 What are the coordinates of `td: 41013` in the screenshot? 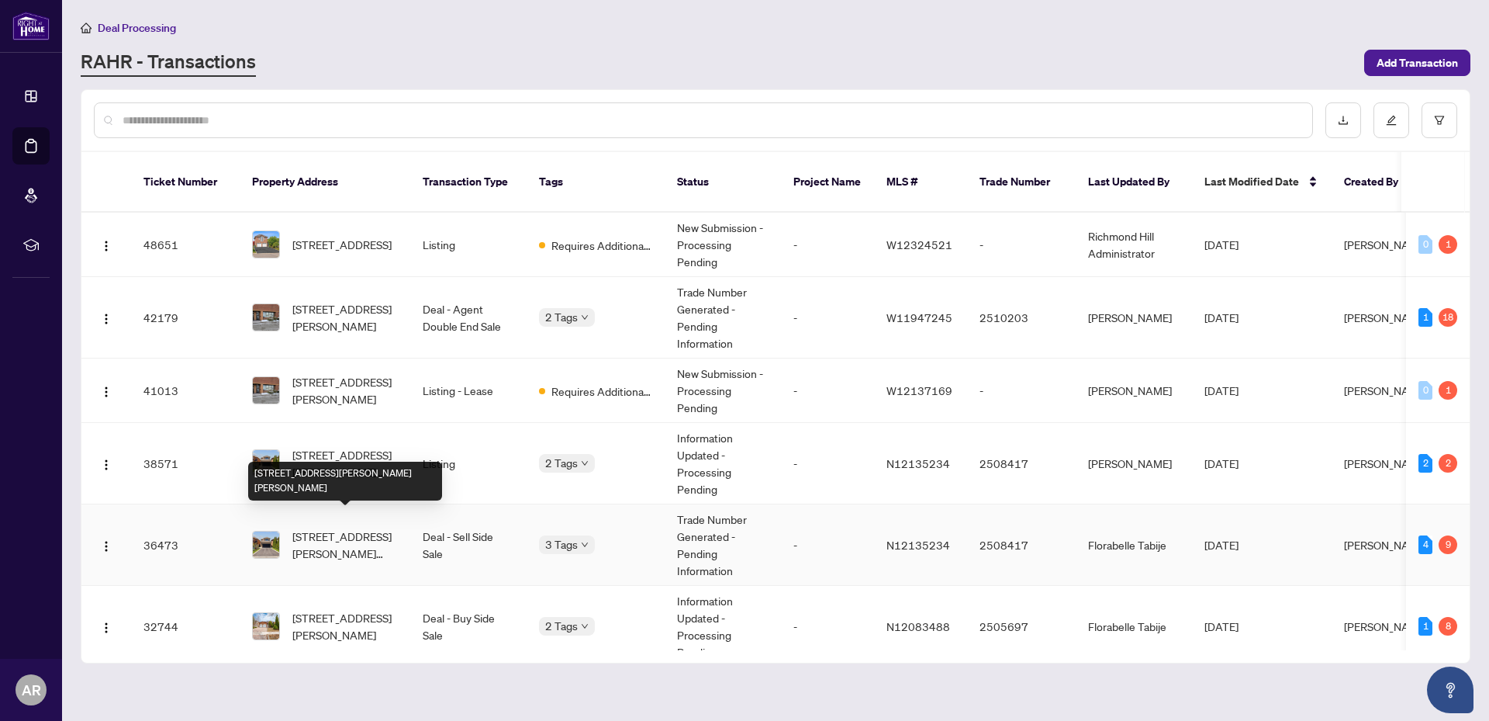 It's located at (185, 390).